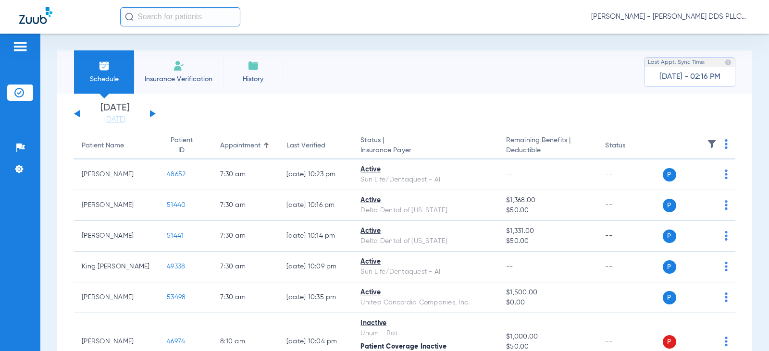 This screenshot has height=351, width=769. What do you see at coordinates (425, 323) in the screenshot?
I see `div: Inactive` at bounding box center [425, 323].